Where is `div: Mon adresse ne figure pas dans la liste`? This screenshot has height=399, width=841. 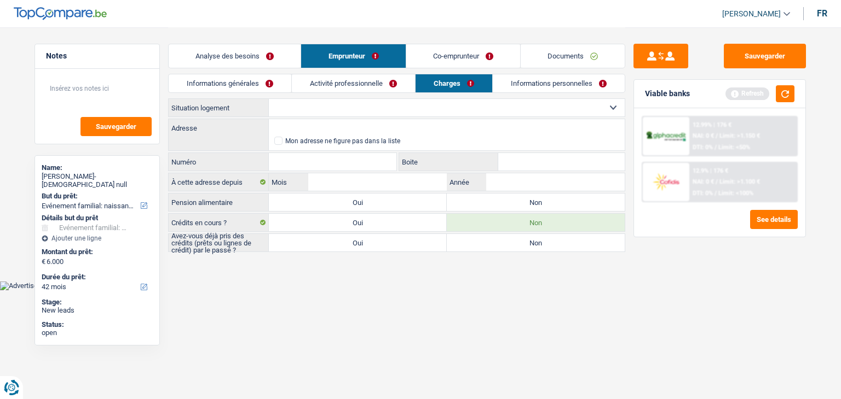
div: Mon adresse ne figure pas dans la liste is located at coordinates (343, 141).